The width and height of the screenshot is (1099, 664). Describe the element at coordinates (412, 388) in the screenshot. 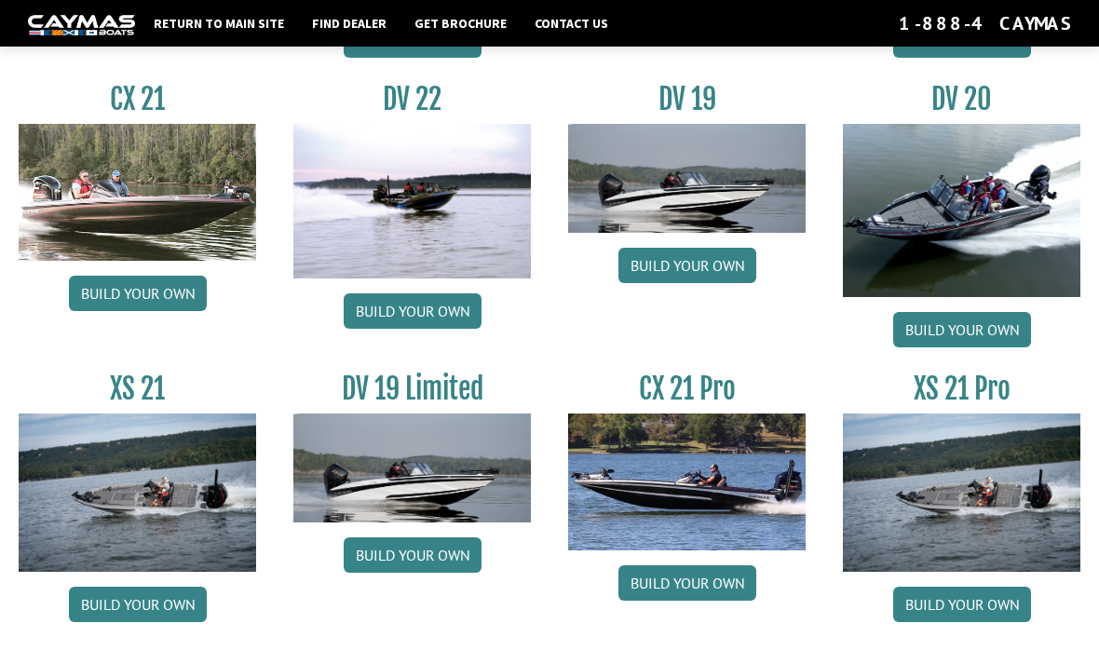

I see `h3: DV 19 Limited` at that location.